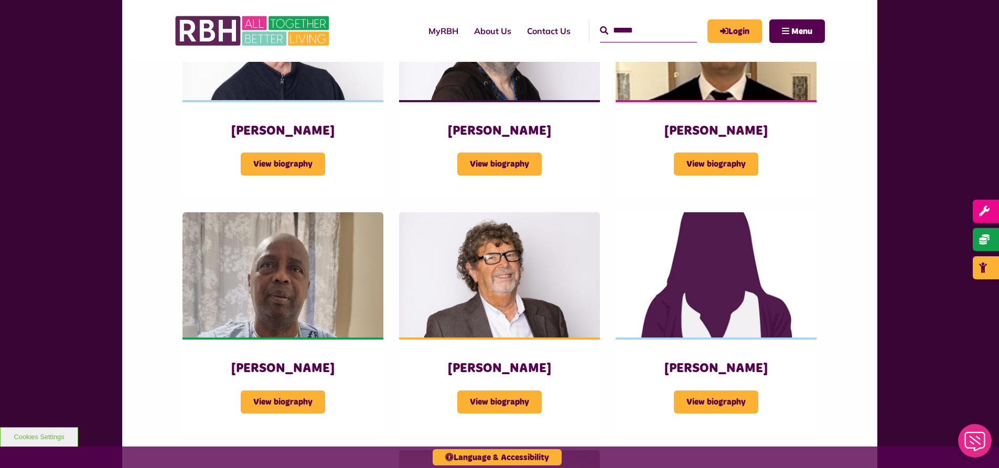 This screenshot has height=468, width=999. I want to click on input: Search, so click(648, 30).